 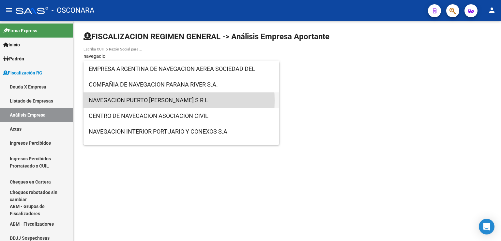 What do you see at coordinates (181, 131) in the screenshot?
I see `span: NAVEGACION INTERIOR PORTUARIO Y CONEXOS S.A` at bounding box center [181, 131].